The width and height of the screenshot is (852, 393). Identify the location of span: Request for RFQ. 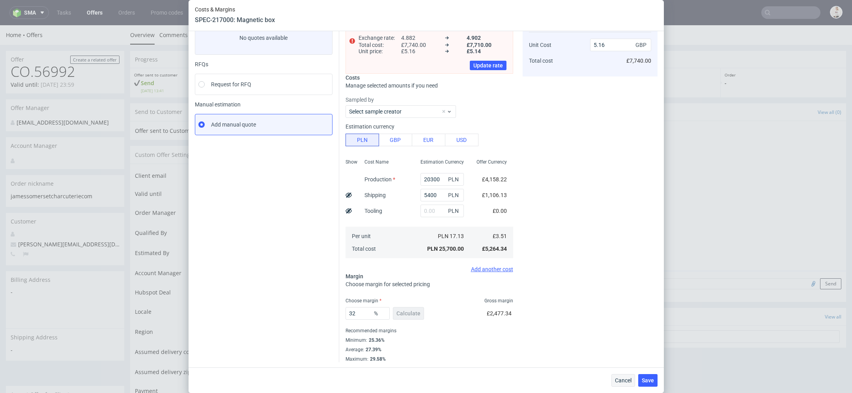
(231, 84).